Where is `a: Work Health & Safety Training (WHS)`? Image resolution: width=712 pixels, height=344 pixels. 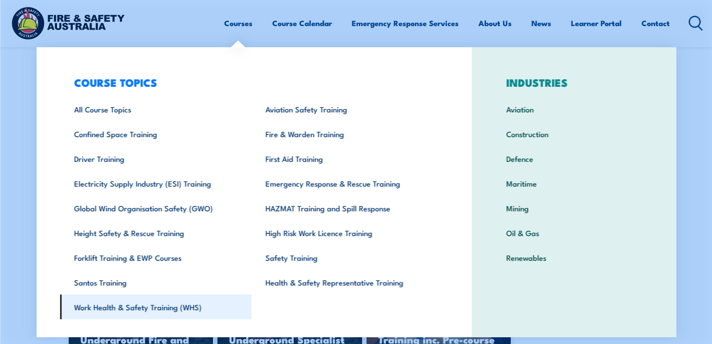
a: Work Health & Safety Training (WHS) is located at coordinates (155, 306).